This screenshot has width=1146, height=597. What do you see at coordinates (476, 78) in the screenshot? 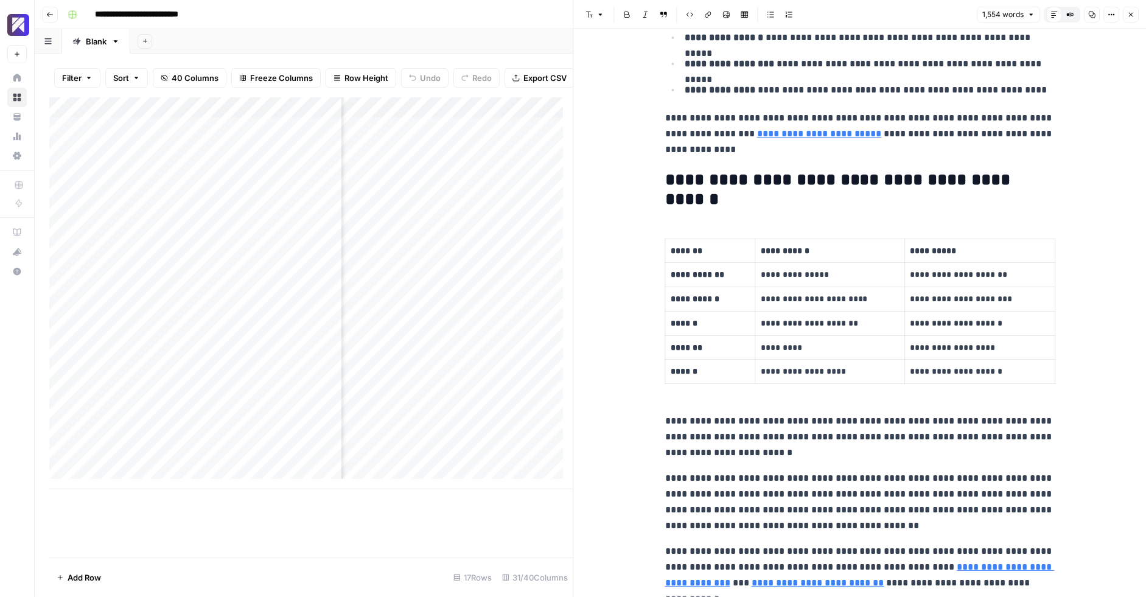
I see `button: Redo` at bounding box center [476, 78].